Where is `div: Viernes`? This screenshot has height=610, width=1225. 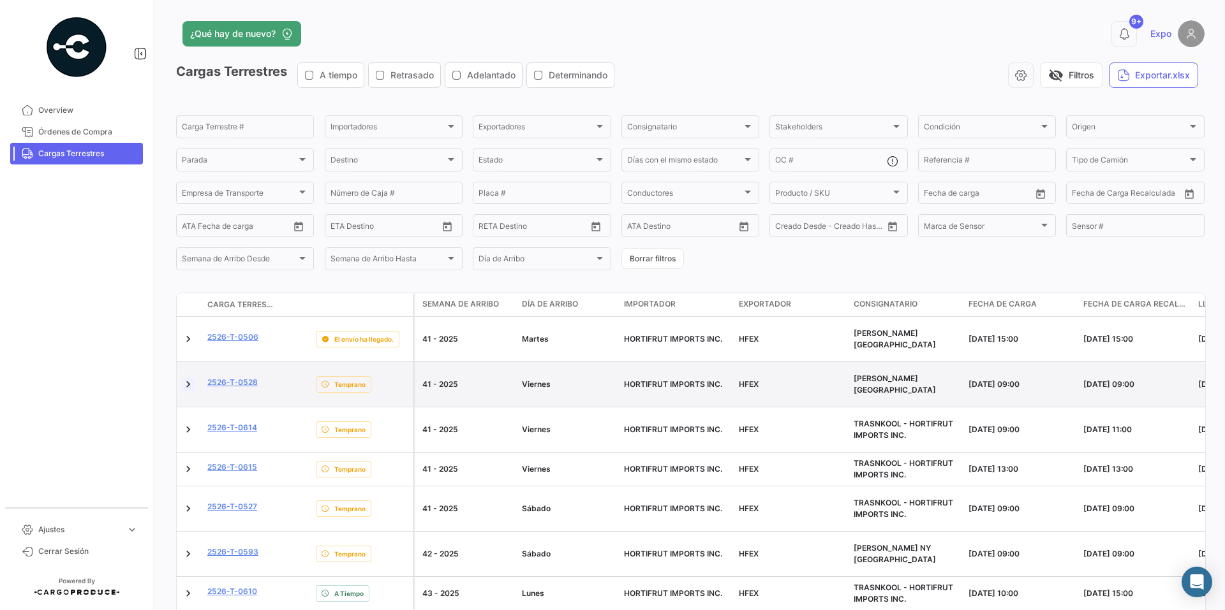 div: Viernes is located at coordinates (568, 469).